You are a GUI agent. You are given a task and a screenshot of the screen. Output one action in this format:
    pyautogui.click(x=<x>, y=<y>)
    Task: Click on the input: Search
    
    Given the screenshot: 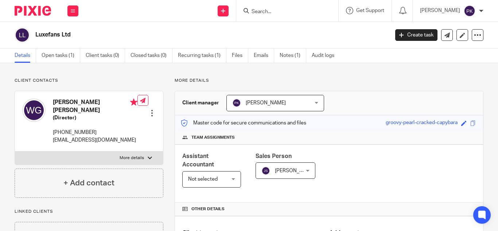 What is the action you would take?
    pyautogui.click(x=284, y=12)
    